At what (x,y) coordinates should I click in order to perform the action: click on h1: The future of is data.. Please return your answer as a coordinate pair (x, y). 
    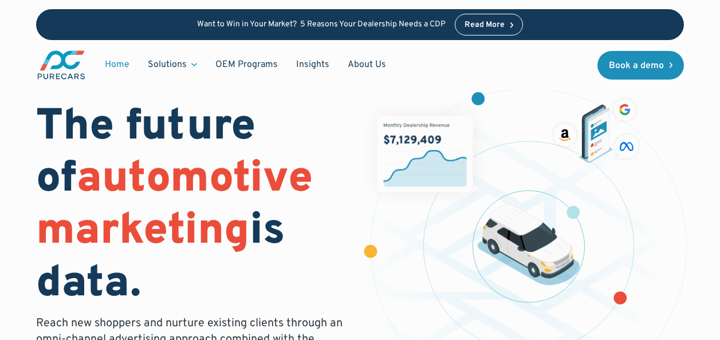
    Looking at the image, I should click on (191, 206).